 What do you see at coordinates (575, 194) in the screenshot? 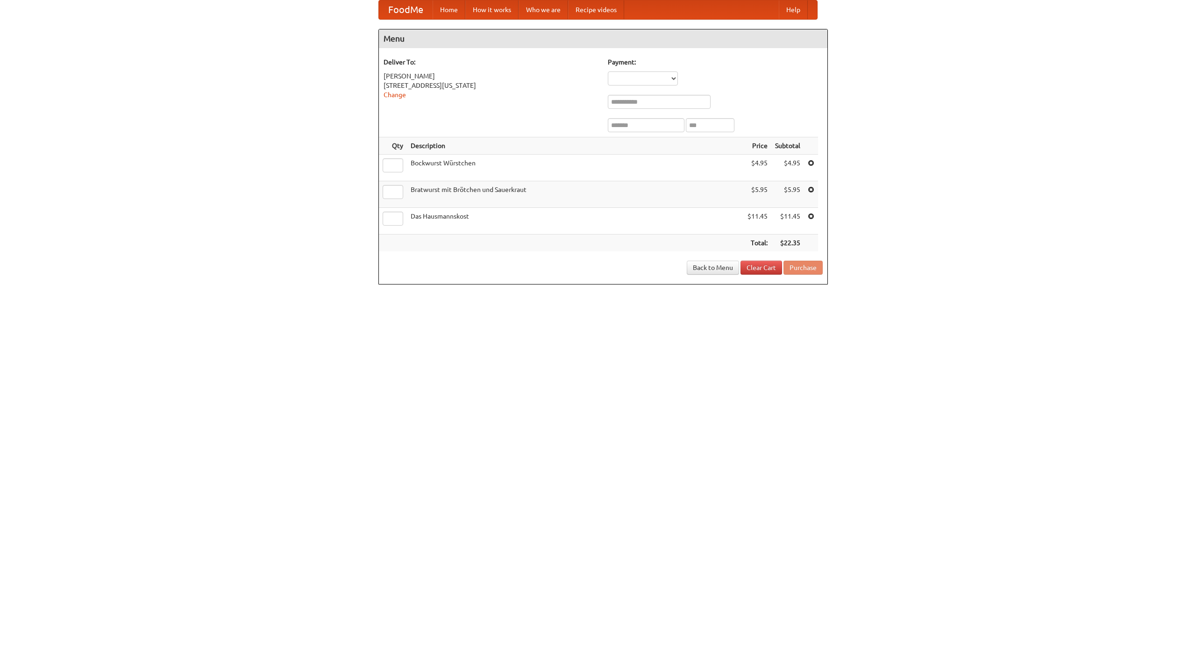
I see `td: Bratwurst mit Brötchen und Sauerkraut` at bounding box center [575, 194].